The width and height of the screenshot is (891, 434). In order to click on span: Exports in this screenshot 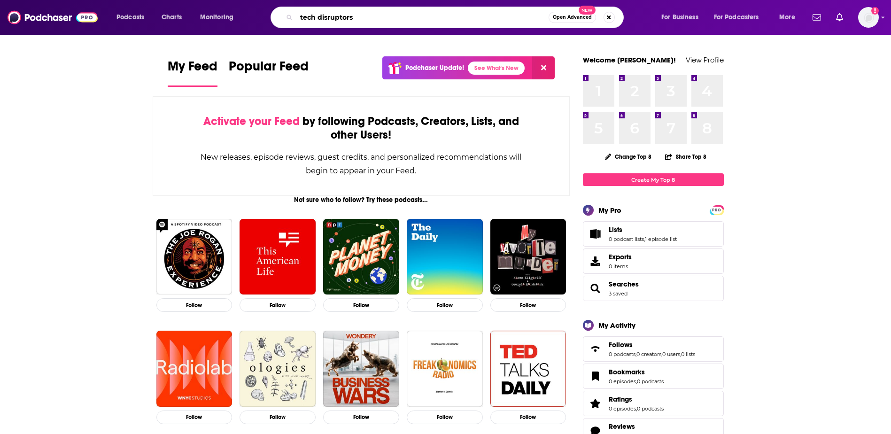, I will do `click(620, 257)`.